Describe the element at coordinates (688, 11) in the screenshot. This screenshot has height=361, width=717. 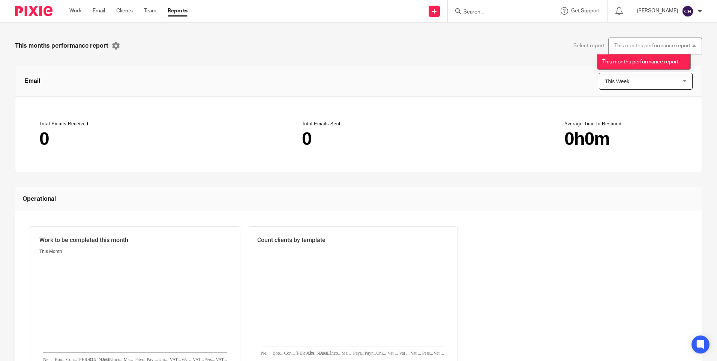
I see `img: svg%3E` at that location.